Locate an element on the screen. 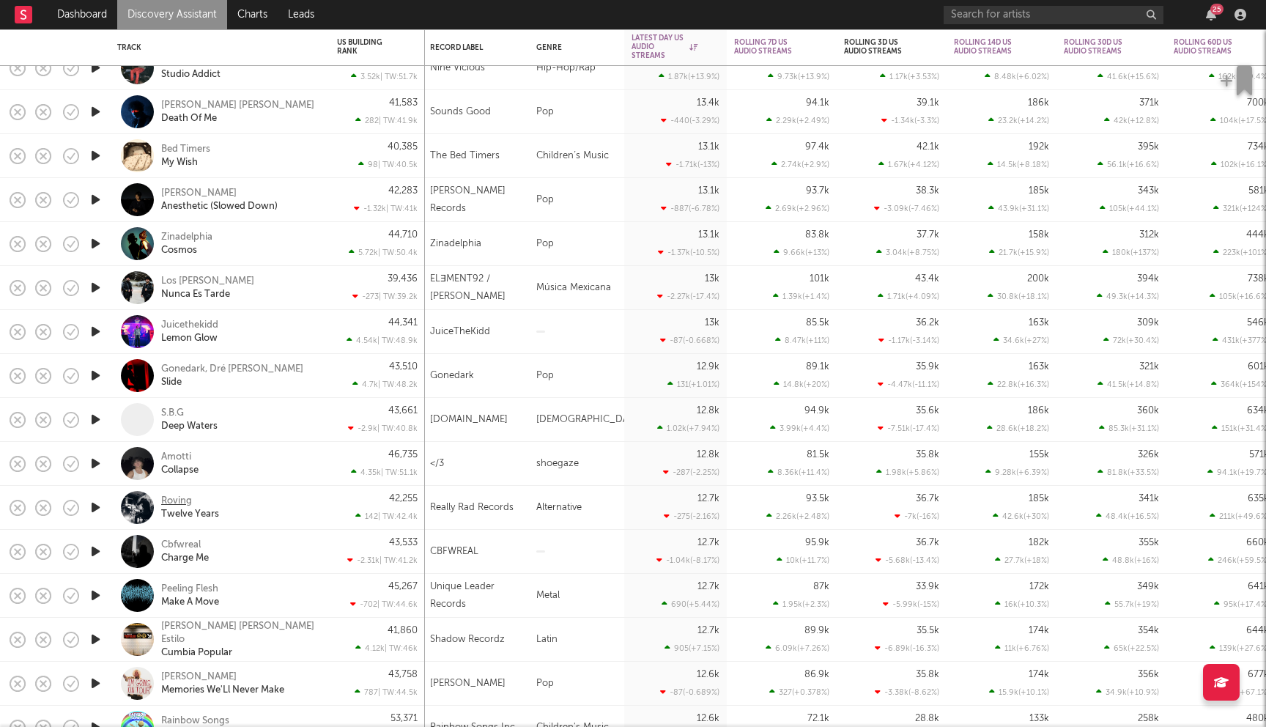  div: CBFWREAL is located at coordinates (454, 552).